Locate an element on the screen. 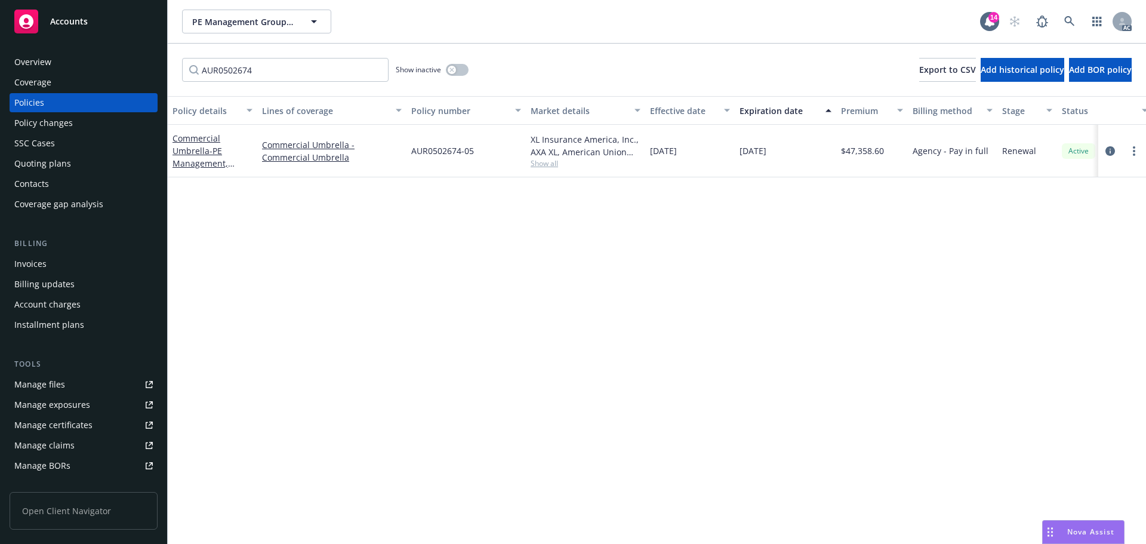 The image size is (1146, 544). a: Policy changes is located at coordinates (84, 123).